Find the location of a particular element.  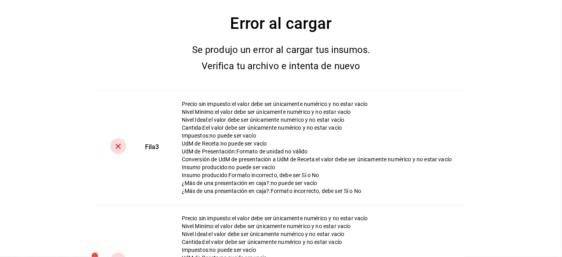

div: ¿Más de una presentación en caja? : no puede ser vacío is located at coordinates (317, 183).